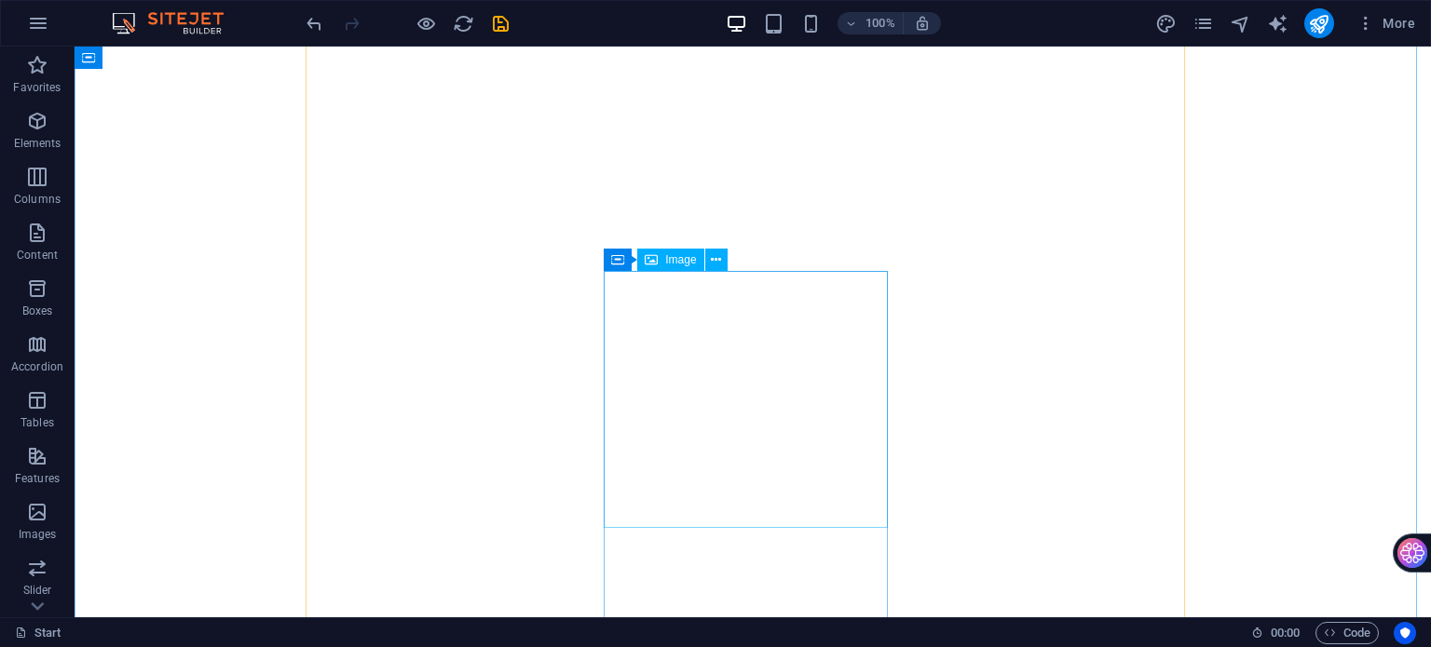  What do you see at coordinates (1204, 23) in the screenshot?
I see `button: pages` at bounding box center [1204, 23].